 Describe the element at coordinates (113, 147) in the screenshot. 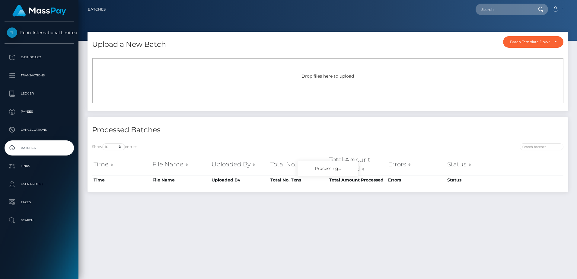

I see `select: Showentries` at that location.